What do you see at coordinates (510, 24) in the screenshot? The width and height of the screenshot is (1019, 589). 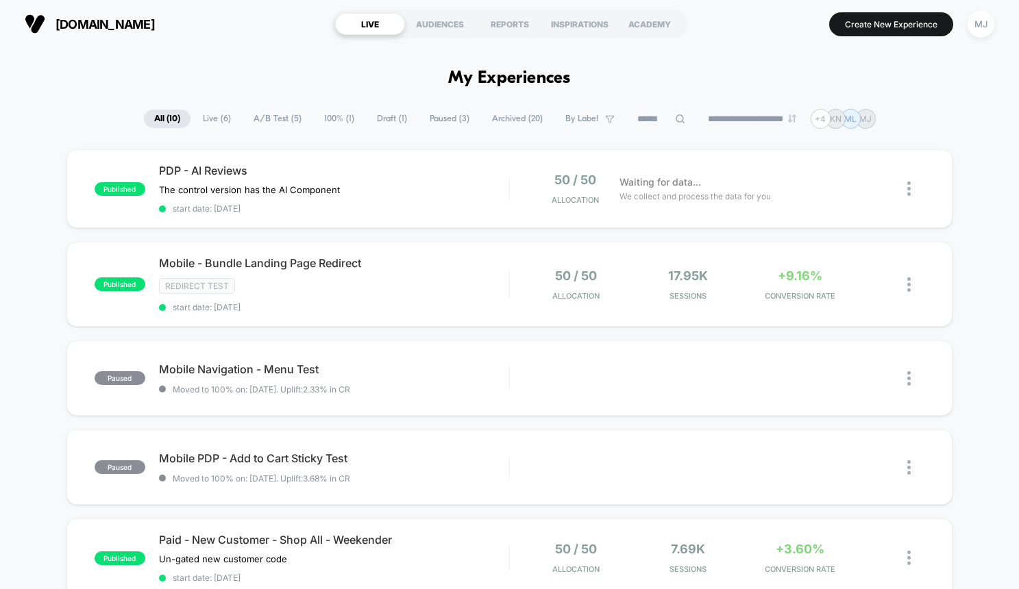 I see `div: REPORTS` at bounding box center [510, 24].